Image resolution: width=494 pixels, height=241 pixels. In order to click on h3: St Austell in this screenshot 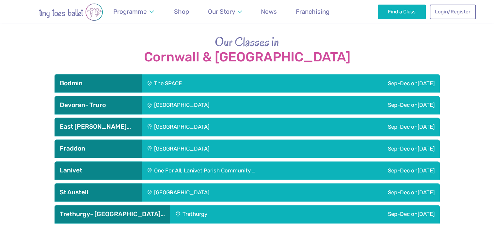, I will do `click(98, 192)`.